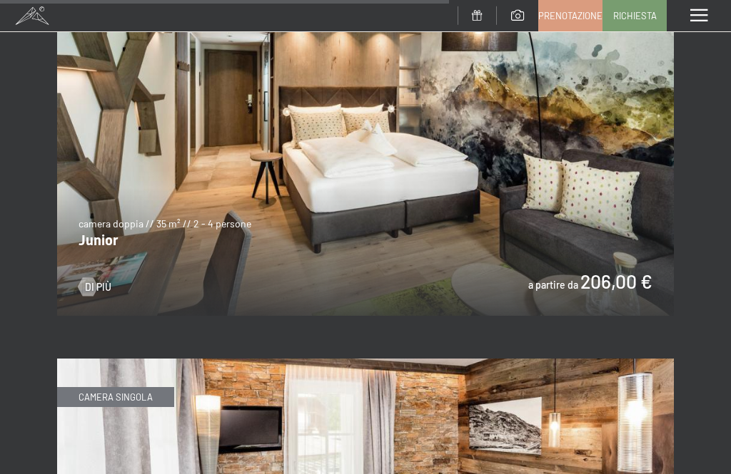 Image resolution: width=731 pixels, height=474 pixels. What do you see at coordinates (365, 364) in the screenshot?
I see `a: Single Alpin` at bounding box center [365, 364].